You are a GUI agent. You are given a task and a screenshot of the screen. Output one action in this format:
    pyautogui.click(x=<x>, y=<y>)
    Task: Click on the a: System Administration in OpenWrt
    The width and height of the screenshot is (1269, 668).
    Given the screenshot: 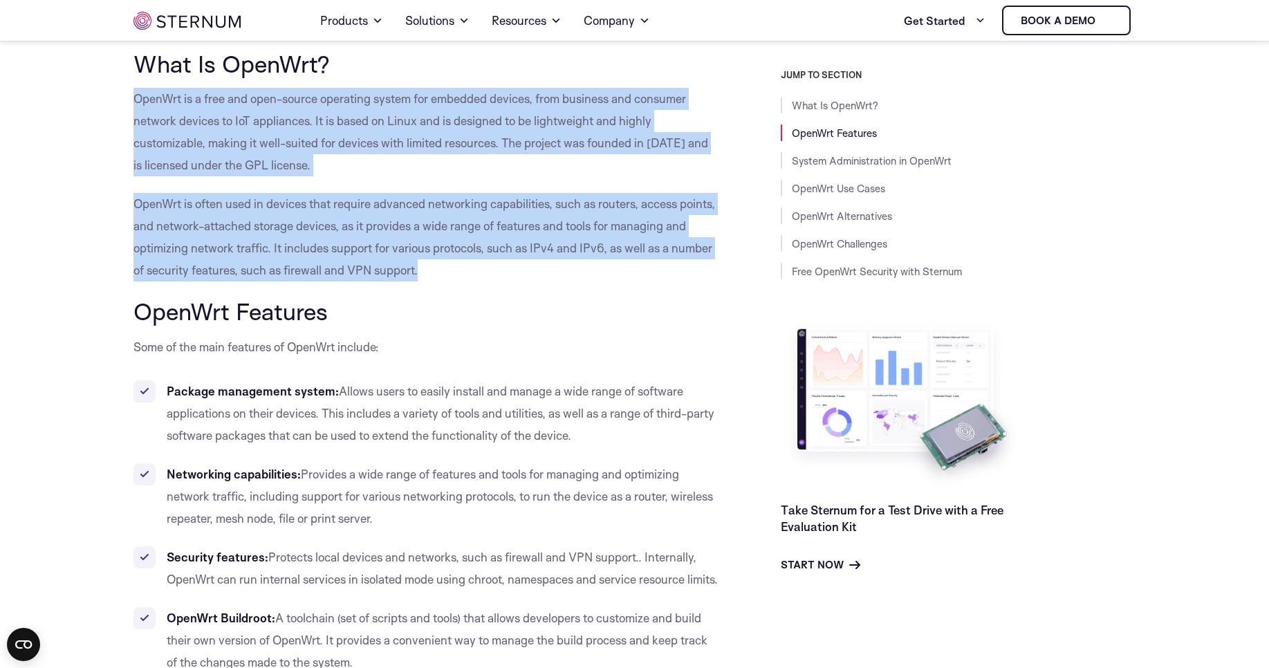 What is the action you would take?
    pyautogui.click(x=871, y=160)
    